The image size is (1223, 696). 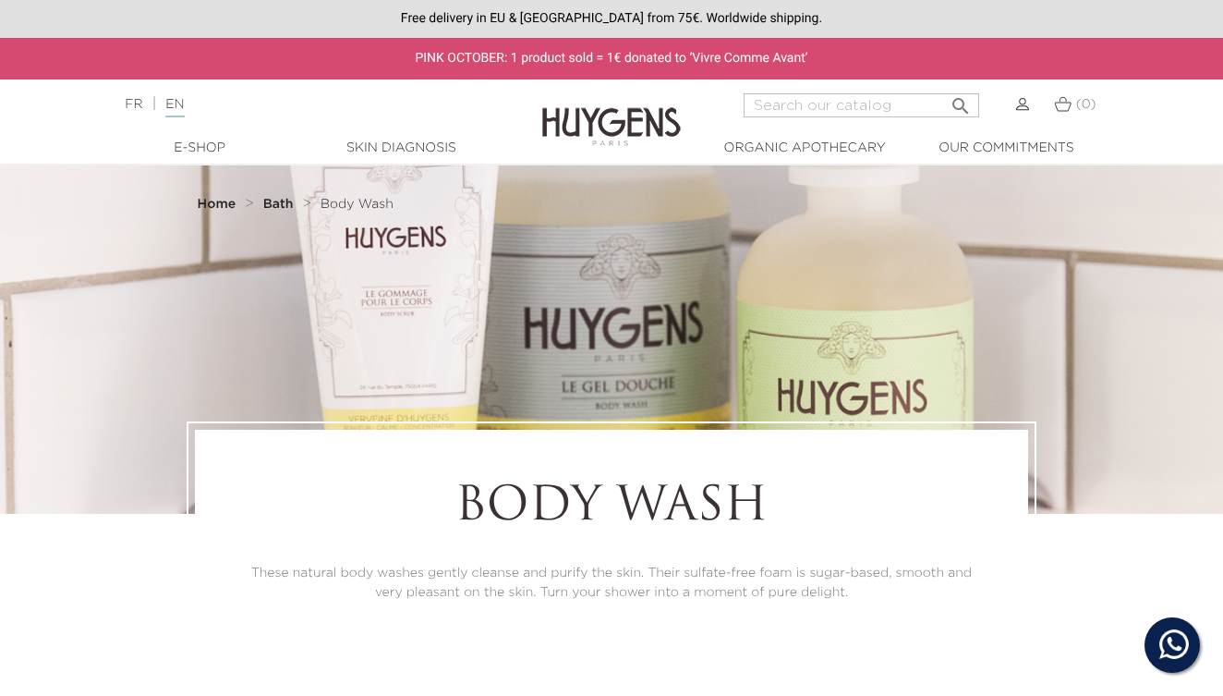 I want to click on a: Body Wash, so click(x=357, y=204).